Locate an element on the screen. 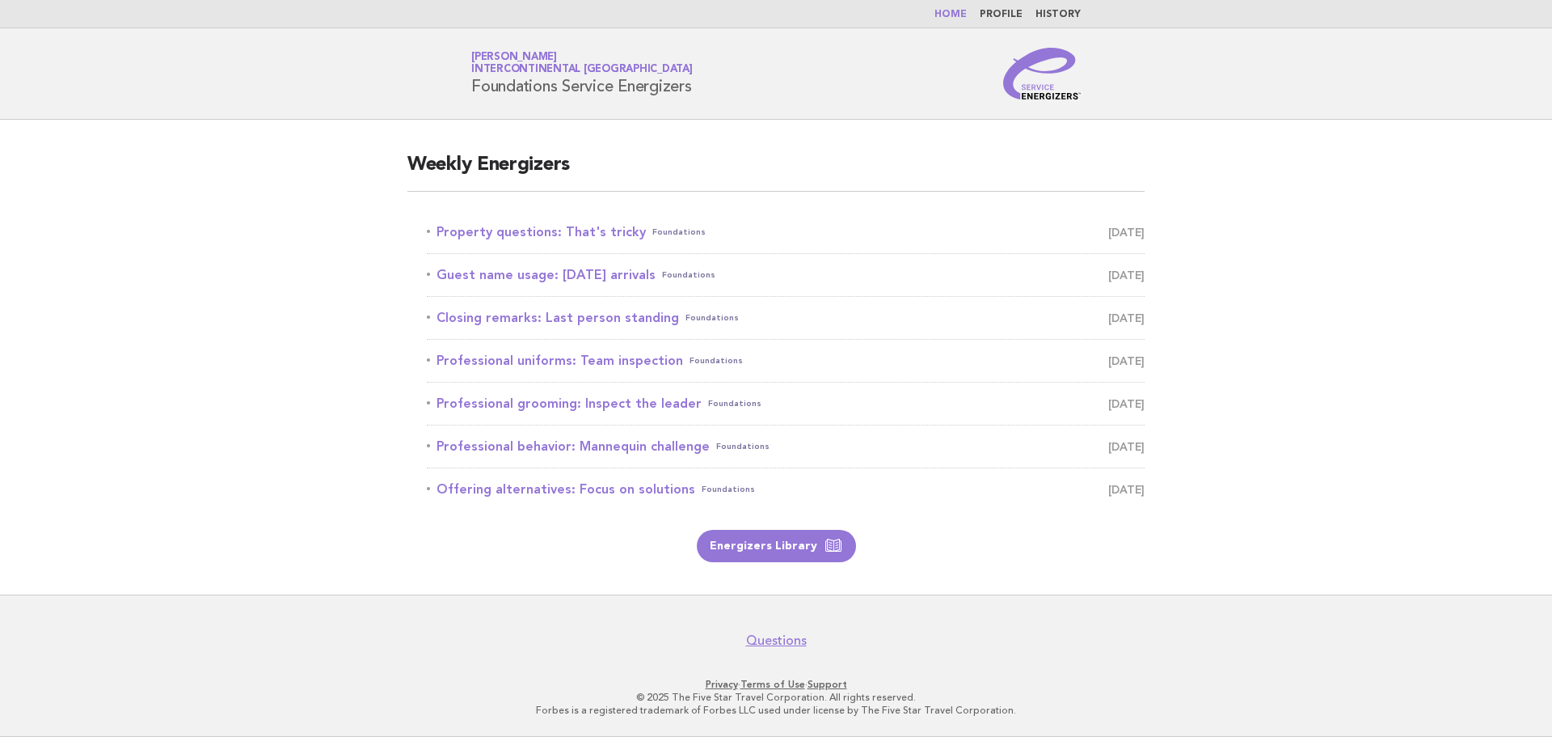  p: Forbes is a registered trademark of Forbes LLC used under license by The Five Star Travel Corpora... is located at coordinates (776, 710).